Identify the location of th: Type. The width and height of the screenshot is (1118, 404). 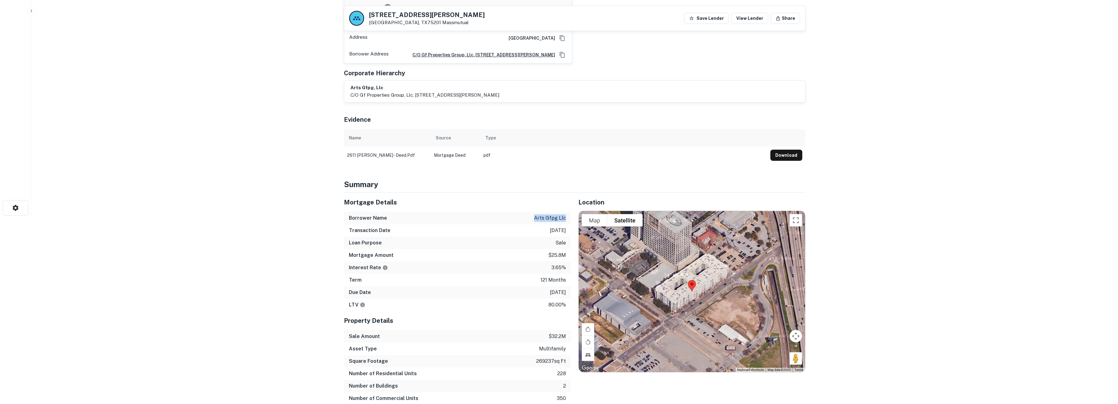
(624, 138).